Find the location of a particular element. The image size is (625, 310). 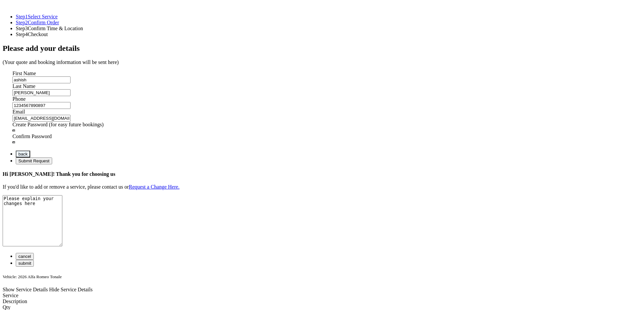

label: Phone is located at coordinates (19, 99).